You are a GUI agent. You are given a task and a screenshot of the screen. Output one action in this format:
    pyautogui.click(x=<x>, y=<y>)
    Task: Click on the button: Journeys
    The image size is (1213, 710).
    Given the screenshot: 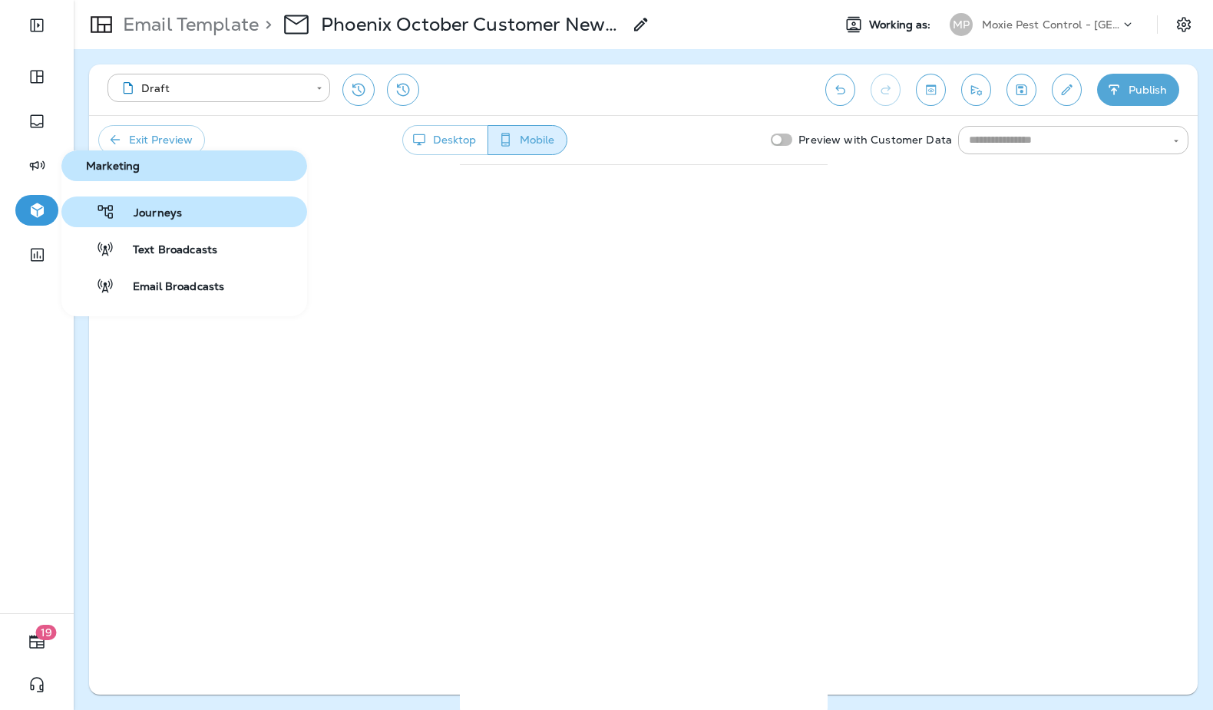 What is the action you would take?
    pyautogui.click(x=184, y=212)
    